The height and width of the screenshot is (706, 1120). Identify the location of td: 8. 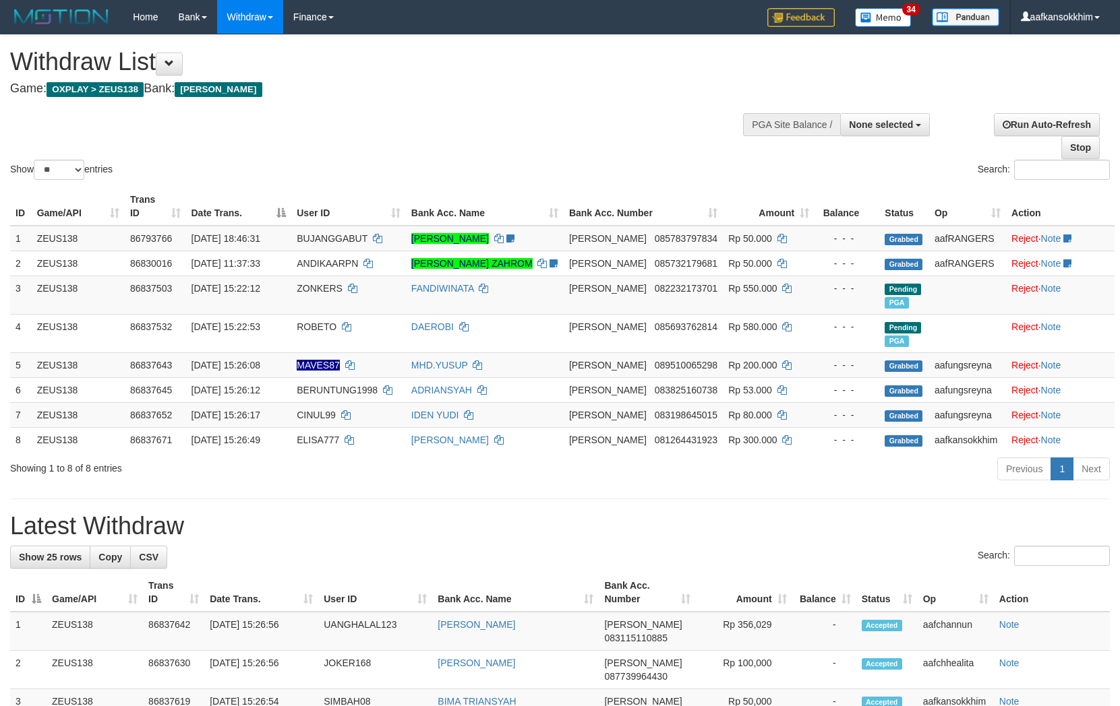
(21, 440).